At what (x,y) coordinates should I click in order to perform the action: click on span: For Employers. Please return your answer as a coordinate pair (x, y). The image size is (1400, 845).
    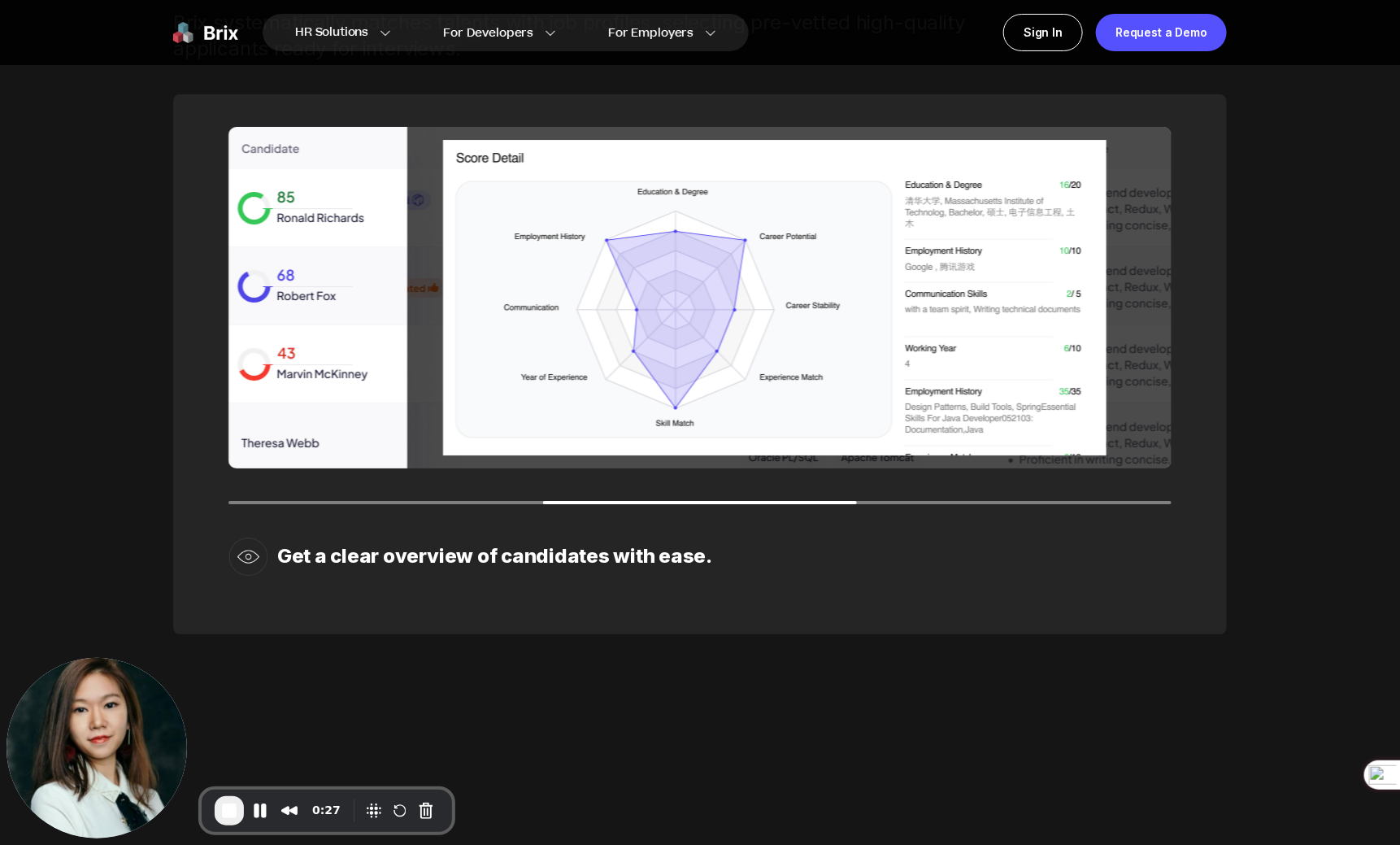
    Looking at the image, I should click on (651, 32).